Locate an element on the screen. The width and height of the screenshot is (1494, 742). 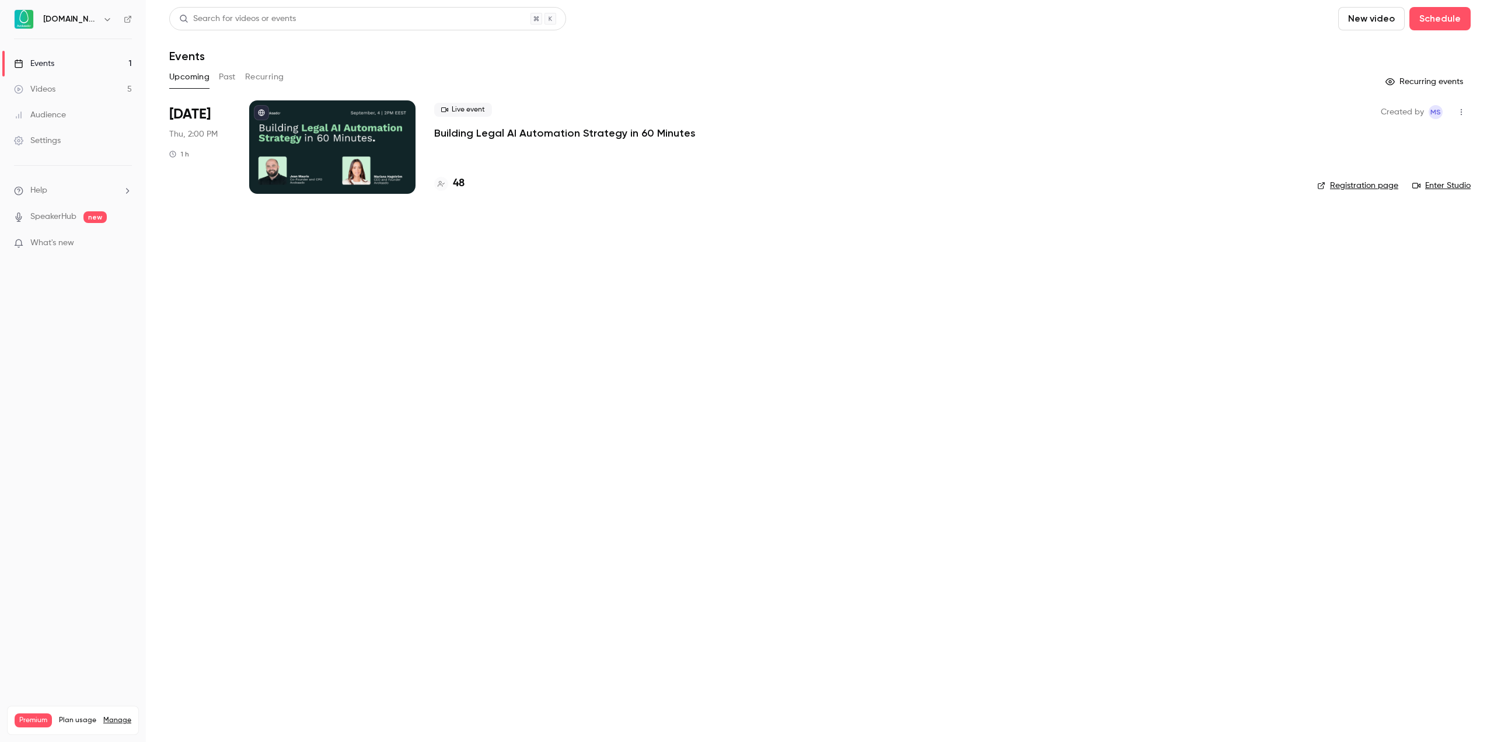
div: Audience is located at coordinates (40, 115).